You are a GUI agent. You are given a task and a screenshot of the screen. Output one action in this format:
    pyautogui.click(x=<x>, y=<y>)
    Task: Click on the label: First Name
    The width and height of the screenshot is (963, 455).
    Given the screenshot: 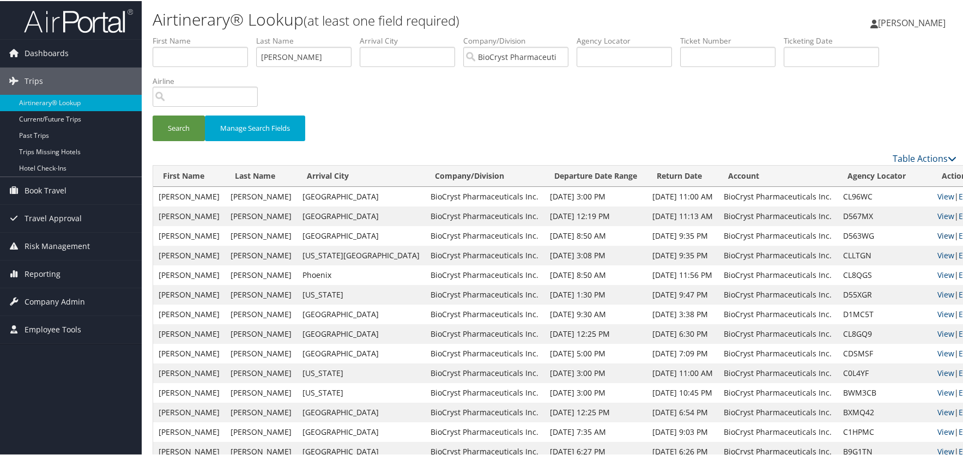 What is the action you would take?
    pyautogui.click(x=204, y=40)
    